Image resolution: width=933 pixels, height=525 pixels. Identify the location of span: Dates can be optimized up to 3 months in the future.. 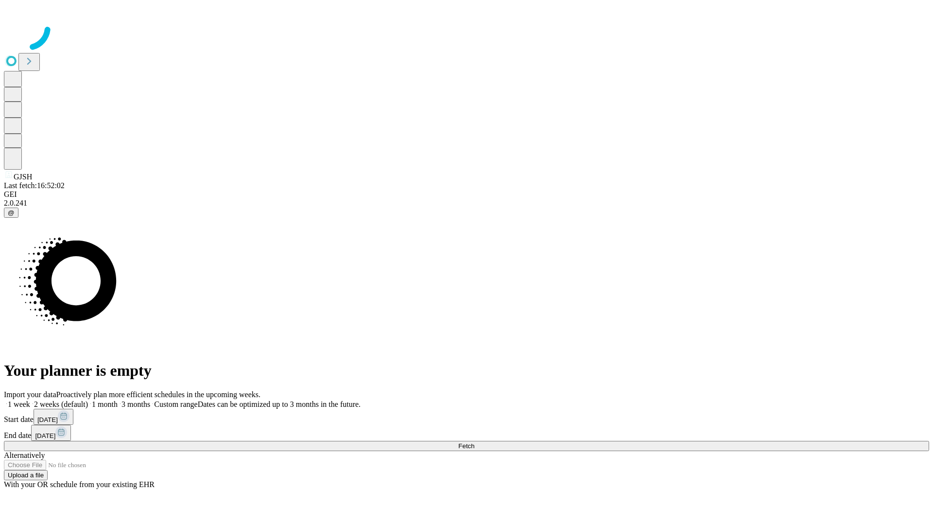
(279, 404).